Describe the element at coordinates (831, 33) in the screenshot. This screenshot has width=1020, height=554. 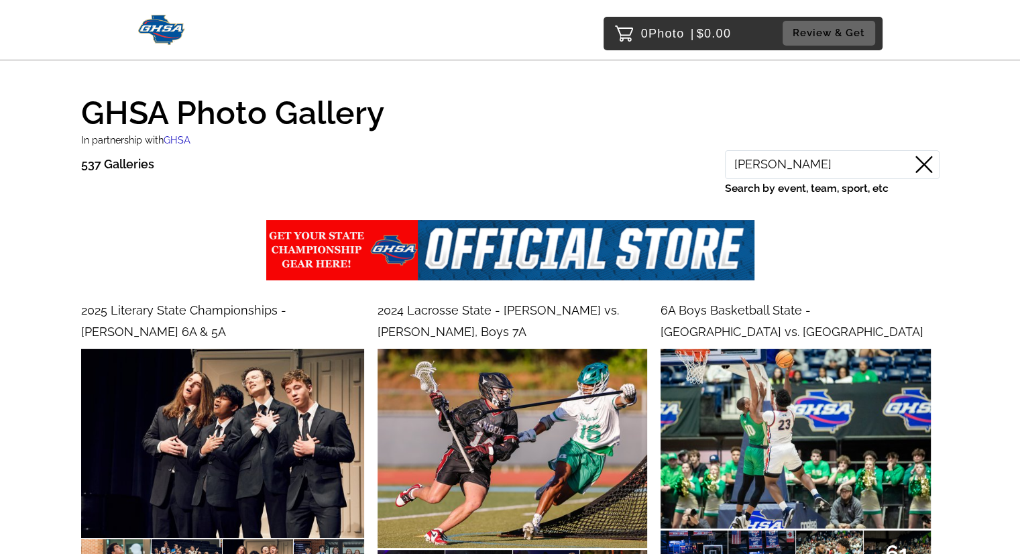
I see `a: Review & Get` at that location.